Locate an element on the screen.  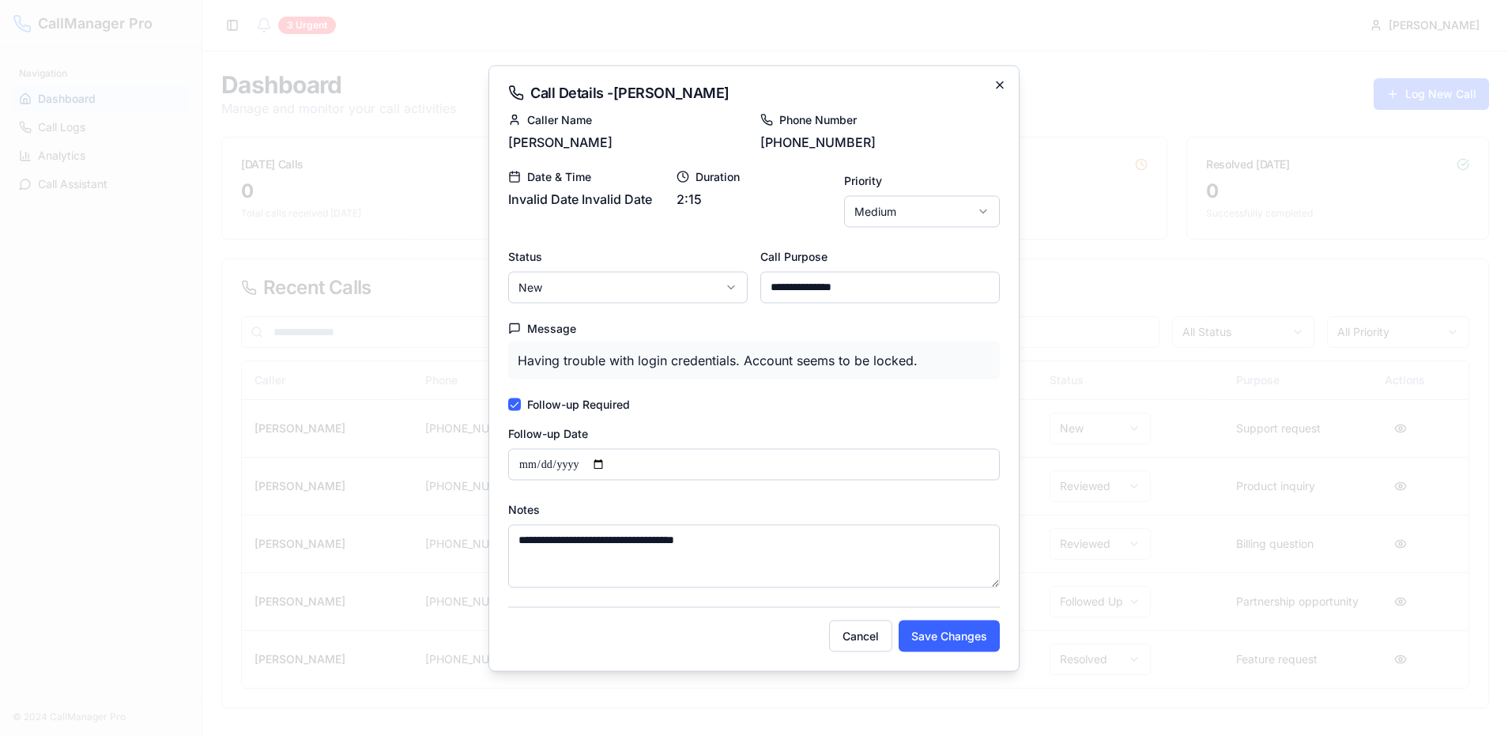
label: Status is located at coordinates (525, 255).